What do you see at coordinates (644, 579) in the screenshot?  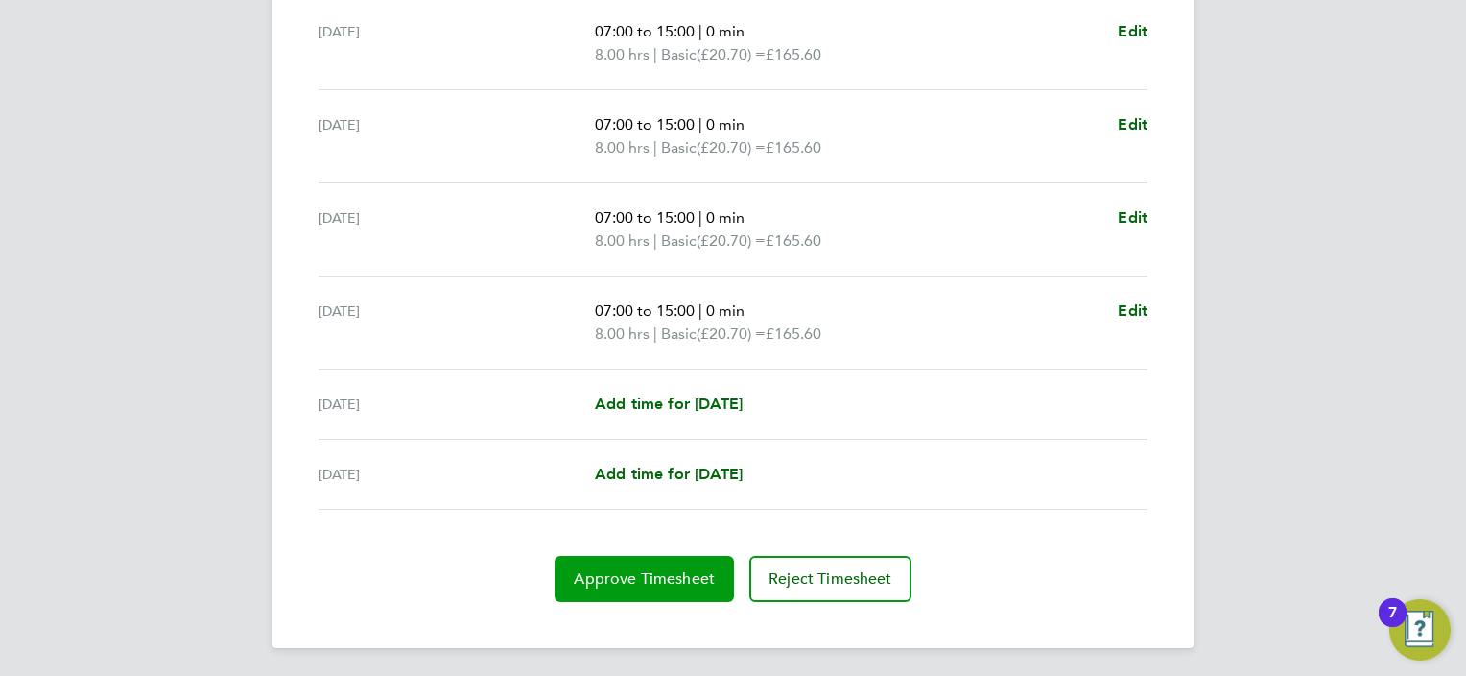 I see `button: Approve Timesheet` at bounding box center [644, 579].